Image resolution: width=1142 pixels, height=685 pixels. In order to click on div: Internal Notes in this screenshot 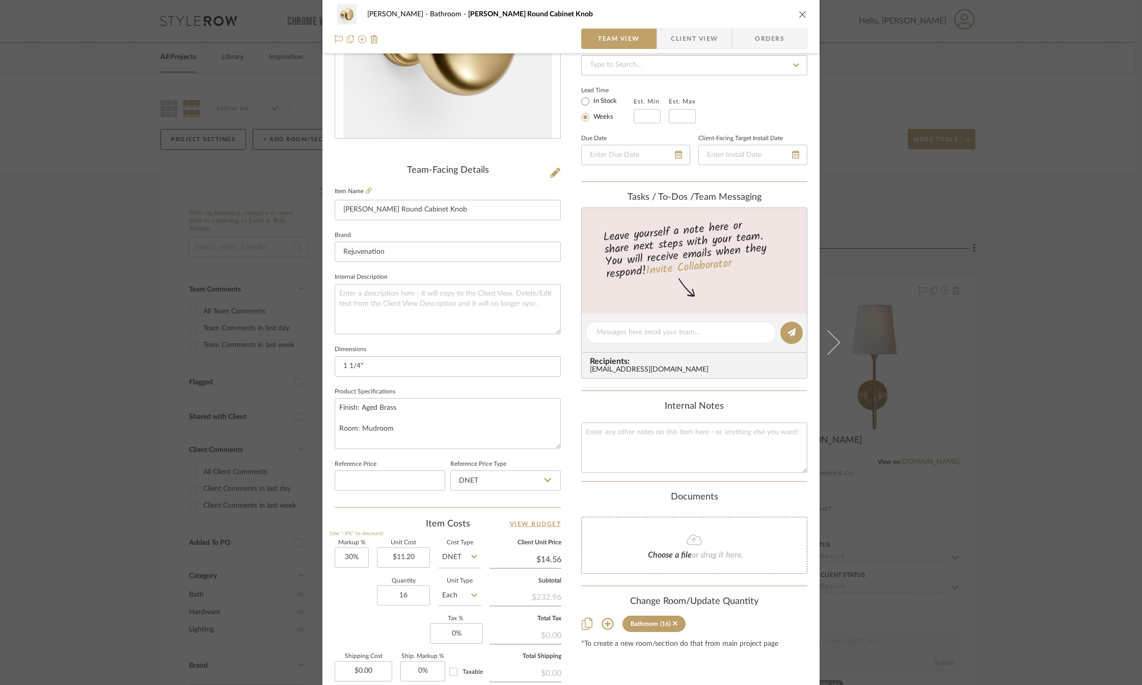, I will do `click(695, 407)`.